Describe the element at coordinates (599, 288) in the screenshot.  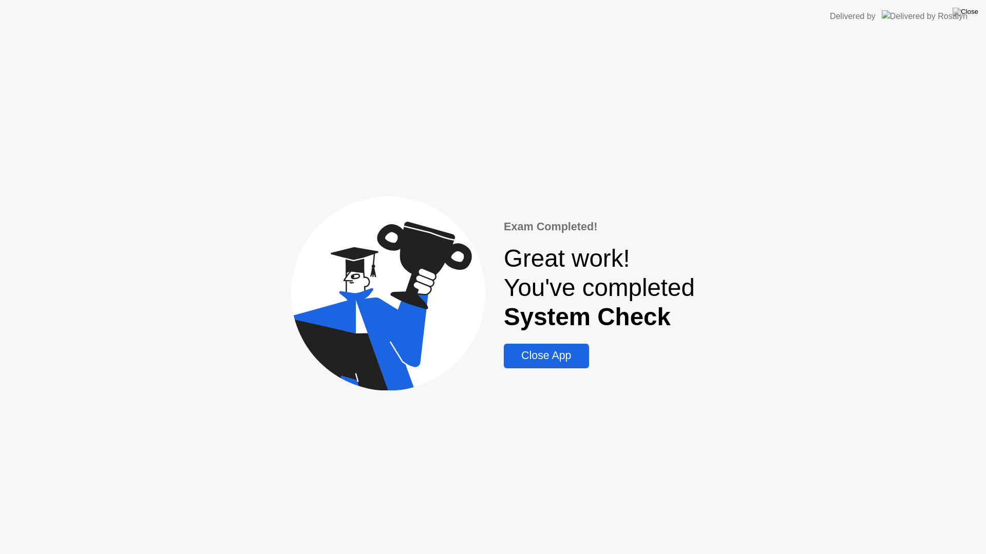
I see `div: Great work! You've completed` at that location.